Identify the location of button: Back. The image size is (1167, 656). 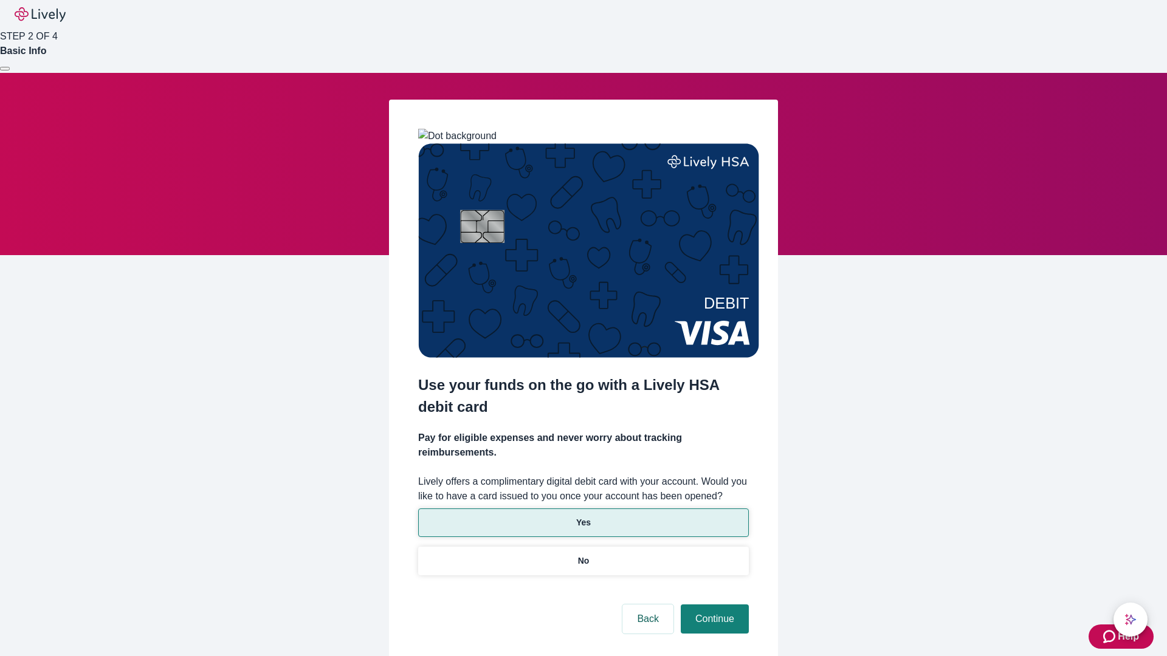
(648, 619).